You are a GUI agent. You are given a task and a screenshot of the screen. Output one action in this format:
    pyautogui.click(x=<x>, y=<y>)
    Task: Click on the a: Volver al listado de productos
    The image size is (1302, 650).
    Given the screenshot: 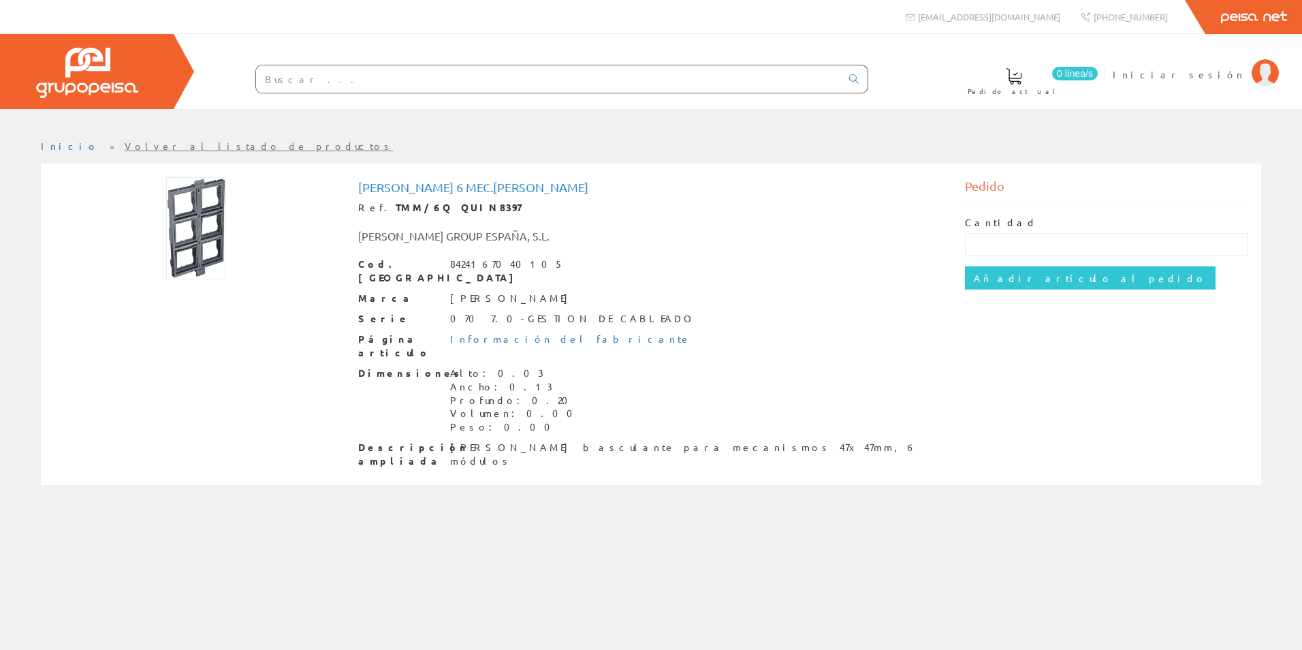 What is the action you would take?
    pyautogui.click(x=259, y=146)
    